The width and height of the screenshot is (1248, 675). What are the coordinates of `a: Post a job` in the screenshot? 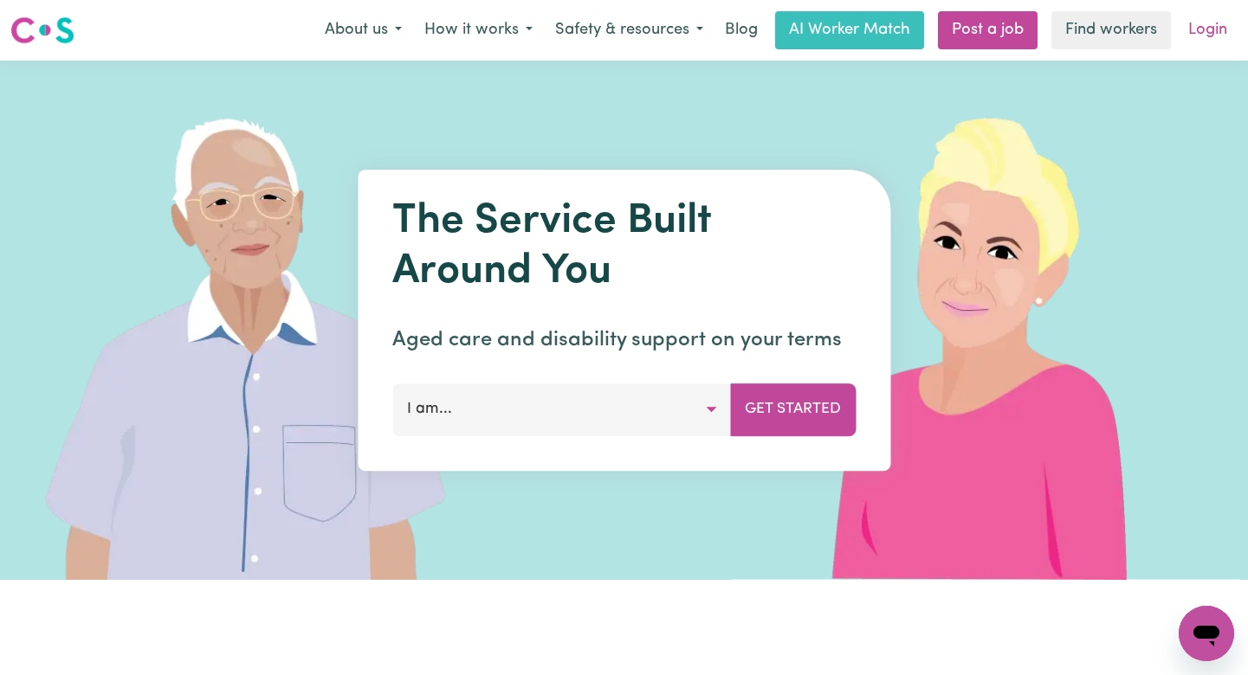 It's located at (987, 30).